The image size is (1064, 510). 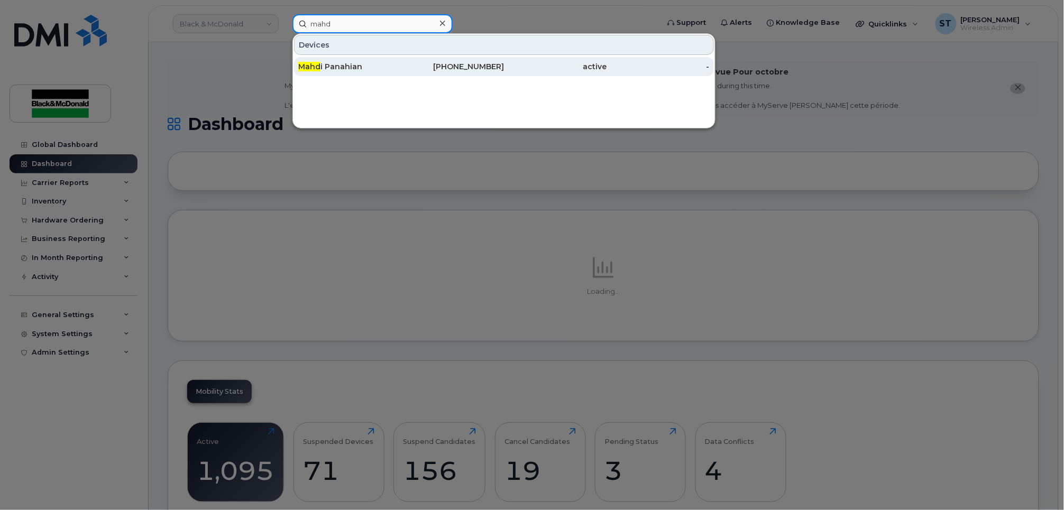 I want to click on div: active, so click(x=555, y=67).